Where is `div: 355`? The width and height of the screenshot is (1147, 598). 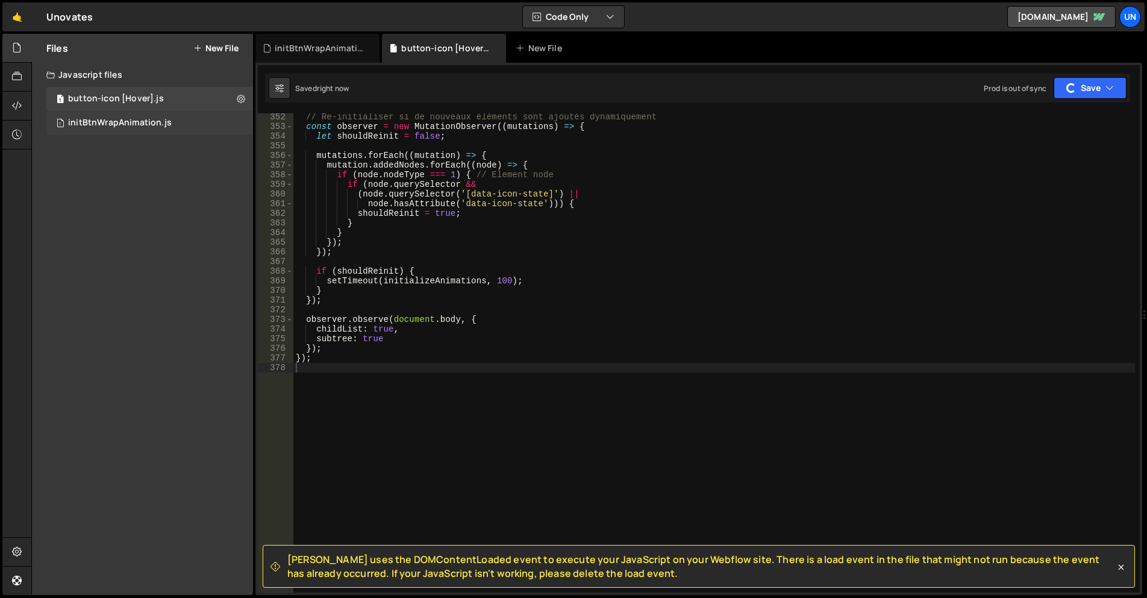 div: 355 is located at coordinates (275, 146).